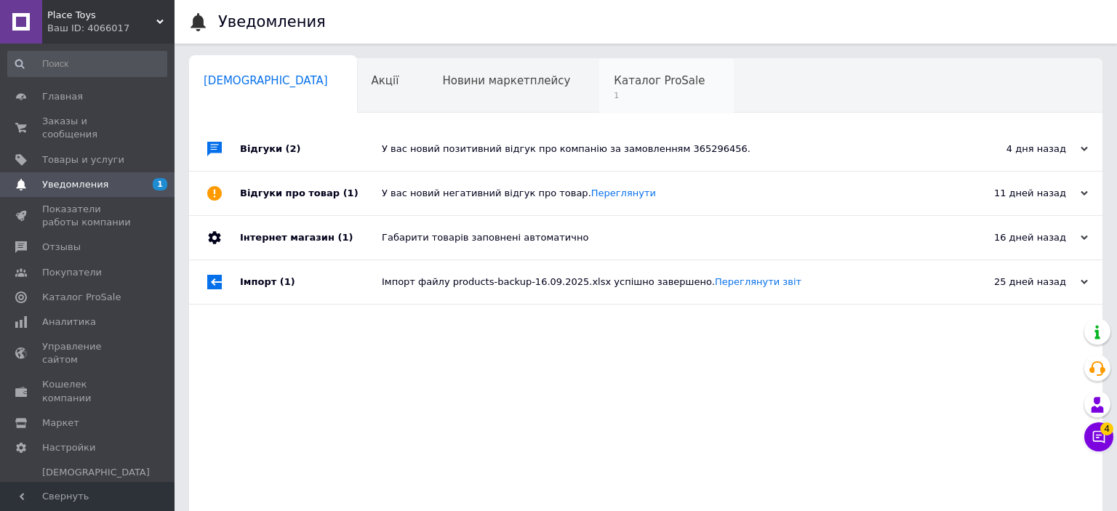 The height and width of the screenshot is (511, 1117). What do you see at coordinates (1098, 437) in the screenshot?
I see `button: Чат с покупателем4` at bounding box center [1098, 437].